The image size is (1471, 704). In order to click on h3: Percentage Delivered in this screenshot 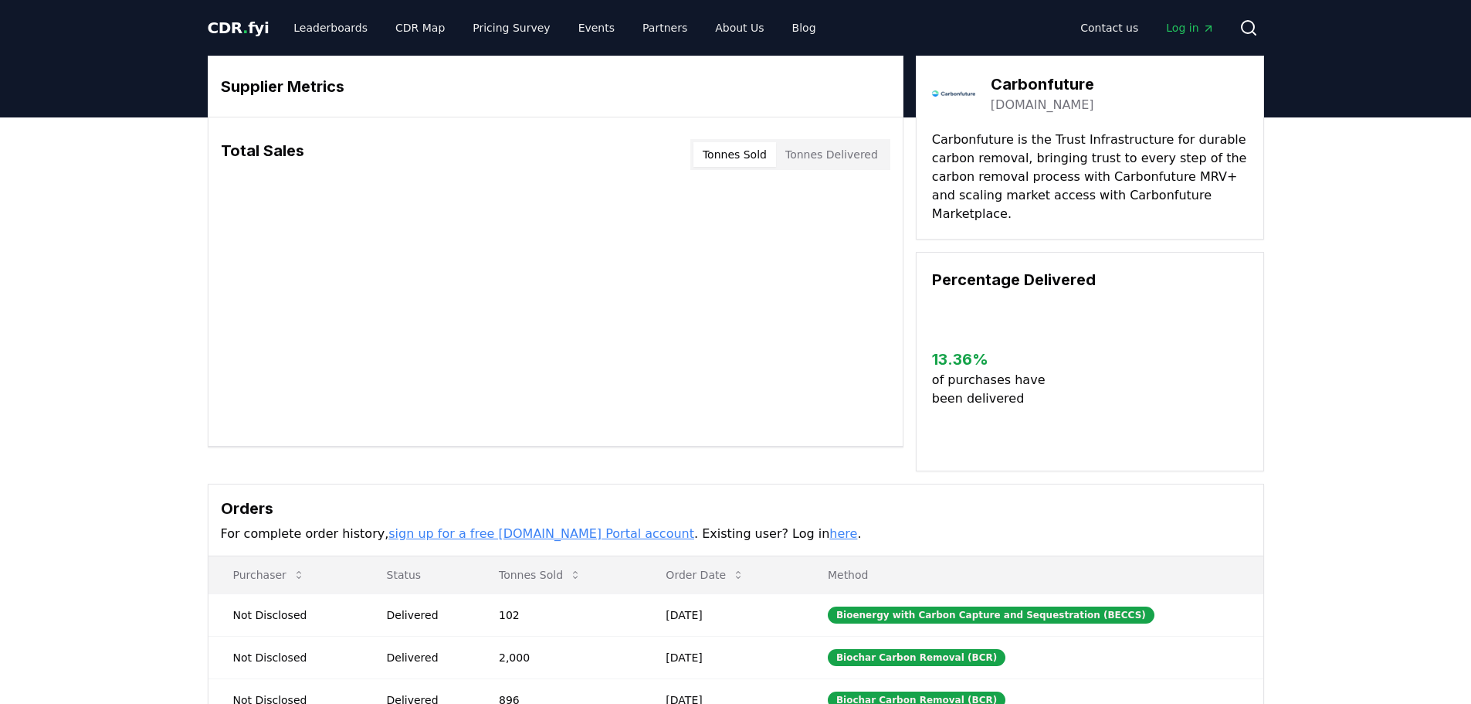, I will do `click(1090, 280)`.